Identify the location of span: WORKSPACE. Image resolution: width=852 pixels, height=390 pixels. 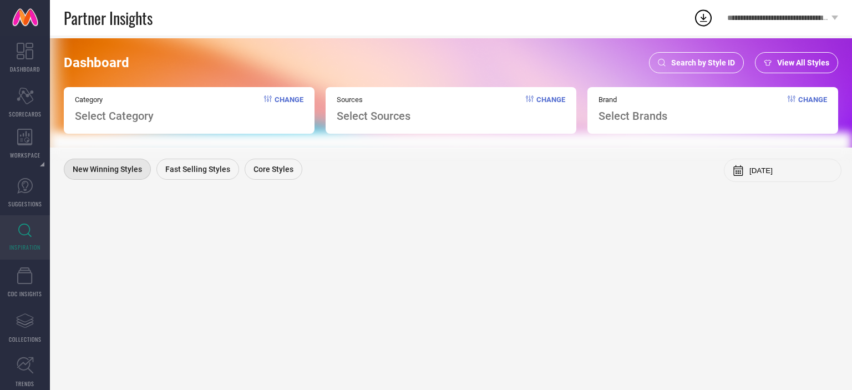
(25, 155).